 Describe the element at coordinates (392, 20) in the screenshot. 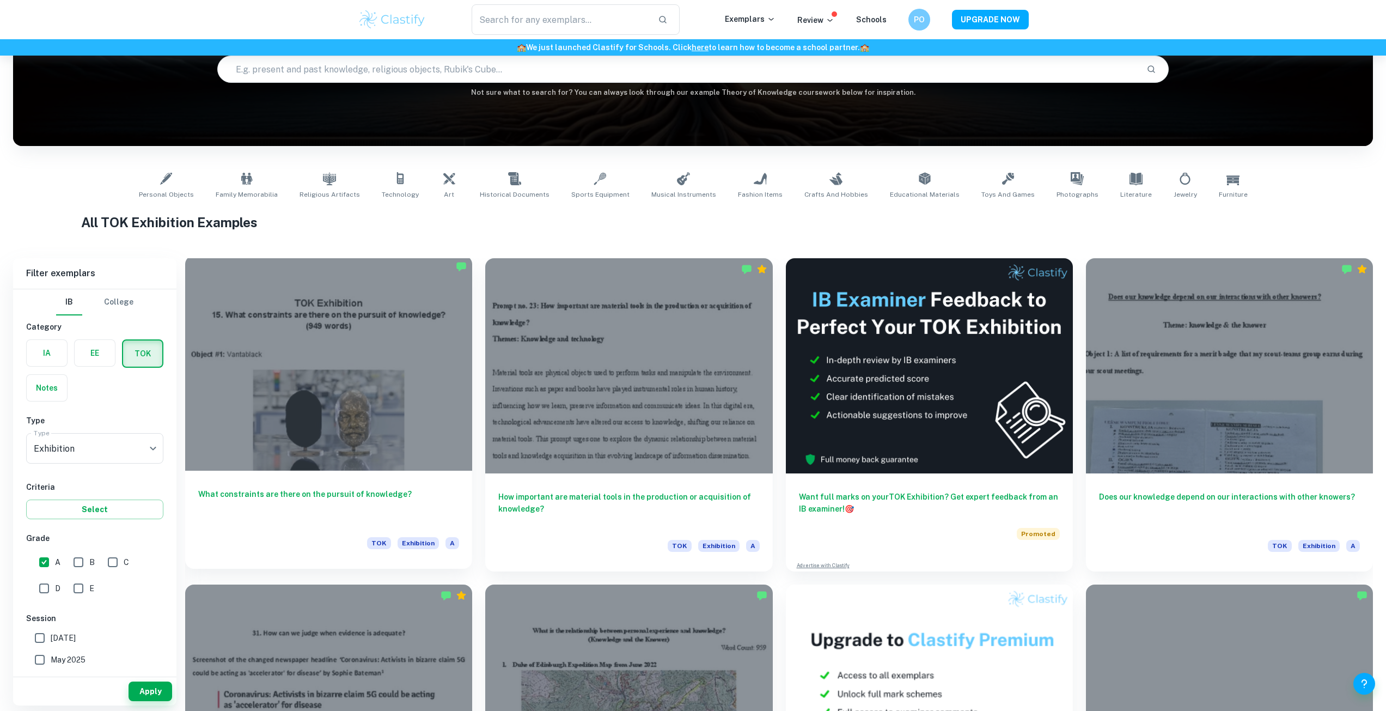

I see `img: Clastify logo` at that location.